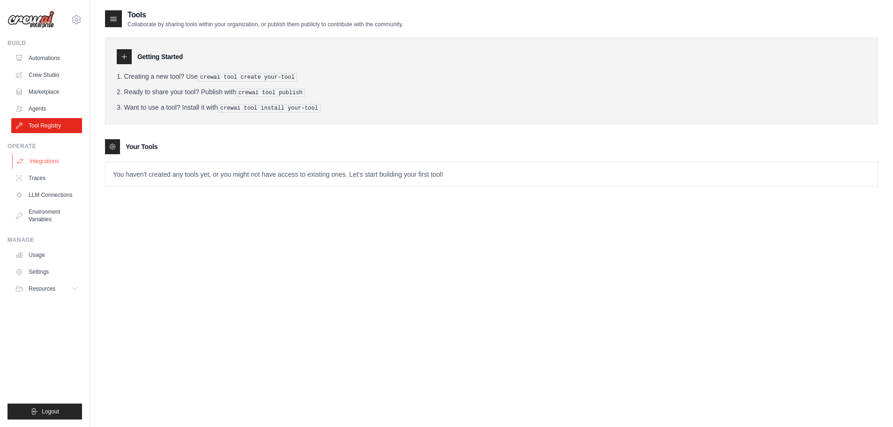 This screenshot has width=893, height=427. I want to click on h2: Tools, so click(265, 15).